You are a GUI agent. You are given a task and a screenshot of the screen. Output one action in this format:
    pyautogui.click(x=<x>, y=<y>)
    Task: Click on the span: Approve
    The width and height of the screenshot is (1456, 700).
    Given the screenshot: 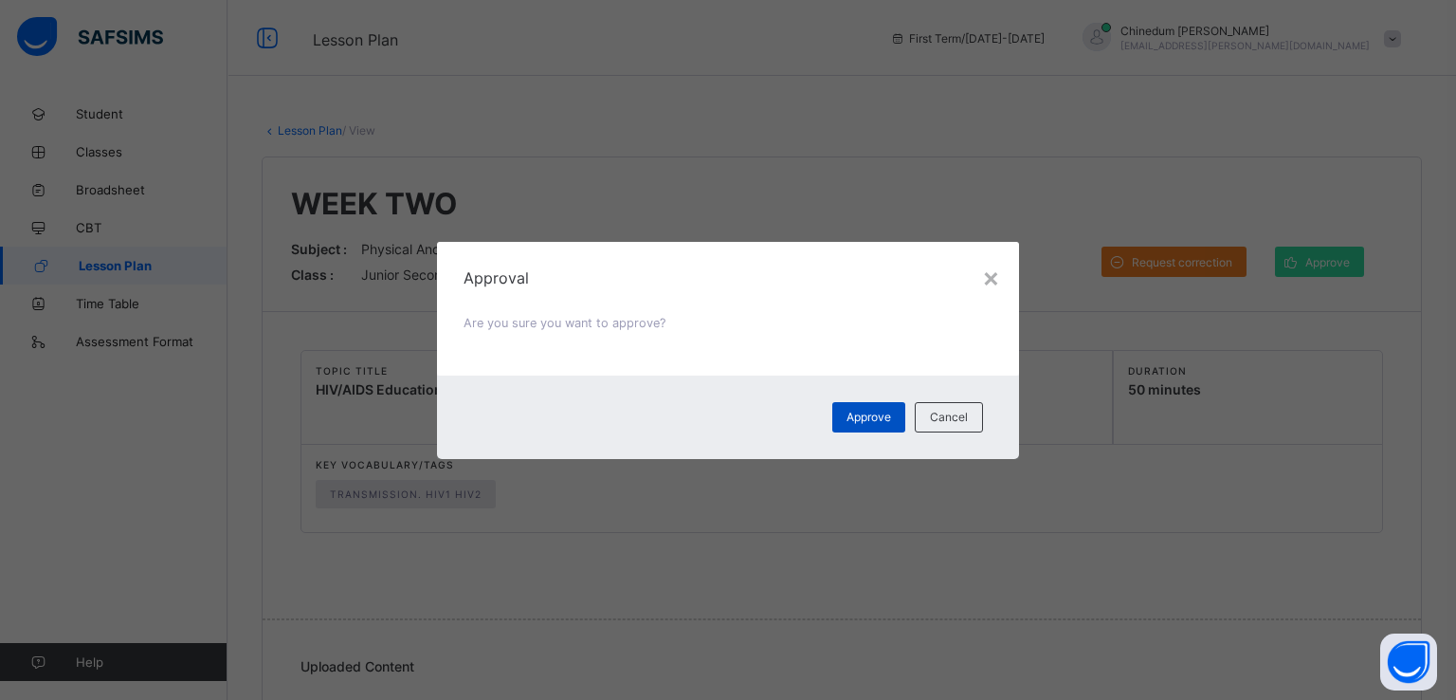 What is the action you would take?
    pyautogui.click(x=868, y=416)
    